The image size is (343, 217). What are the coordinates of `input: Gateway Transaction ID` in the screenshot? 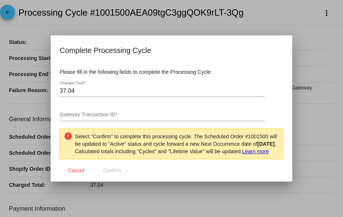 It's located at (162, 115).